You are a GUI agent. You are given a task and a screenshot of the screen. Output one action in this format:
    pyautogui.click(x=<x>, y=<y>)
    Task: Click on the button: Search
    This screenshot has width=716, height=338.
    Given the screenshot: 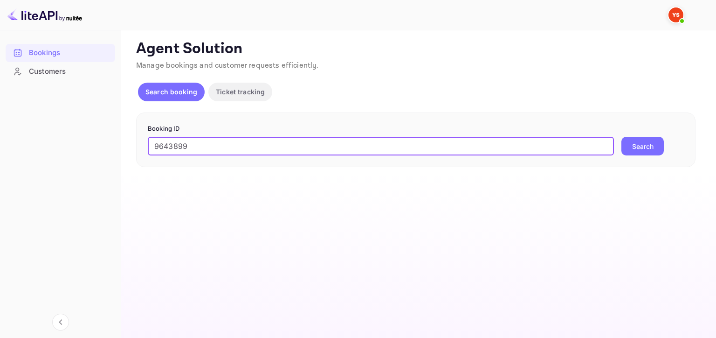 What is the action you would take?
    pyautogui.click(x=643, y=146)
    